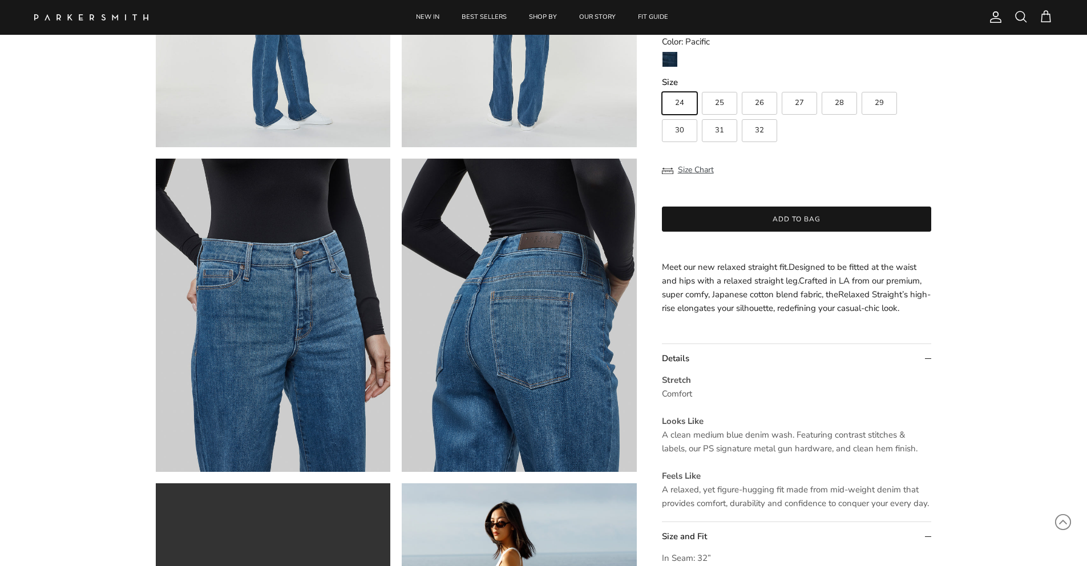 The height and width of the screenshot is (566, 1087). Describe the element at coordinates (725, 268) in the screenshot. I see `span: Meet our new relaxed straight fit.` at that location.